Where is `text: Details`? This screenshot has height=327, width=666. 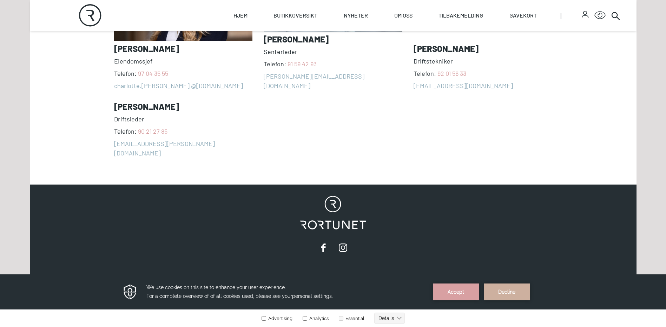
text: Details is located at coordinates (386, 44).